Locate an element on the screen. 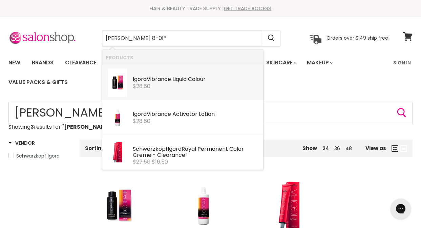 This screenshot has width=421, height=228. span: Schwarzkopf Igora is located at coordinates (38, 156).